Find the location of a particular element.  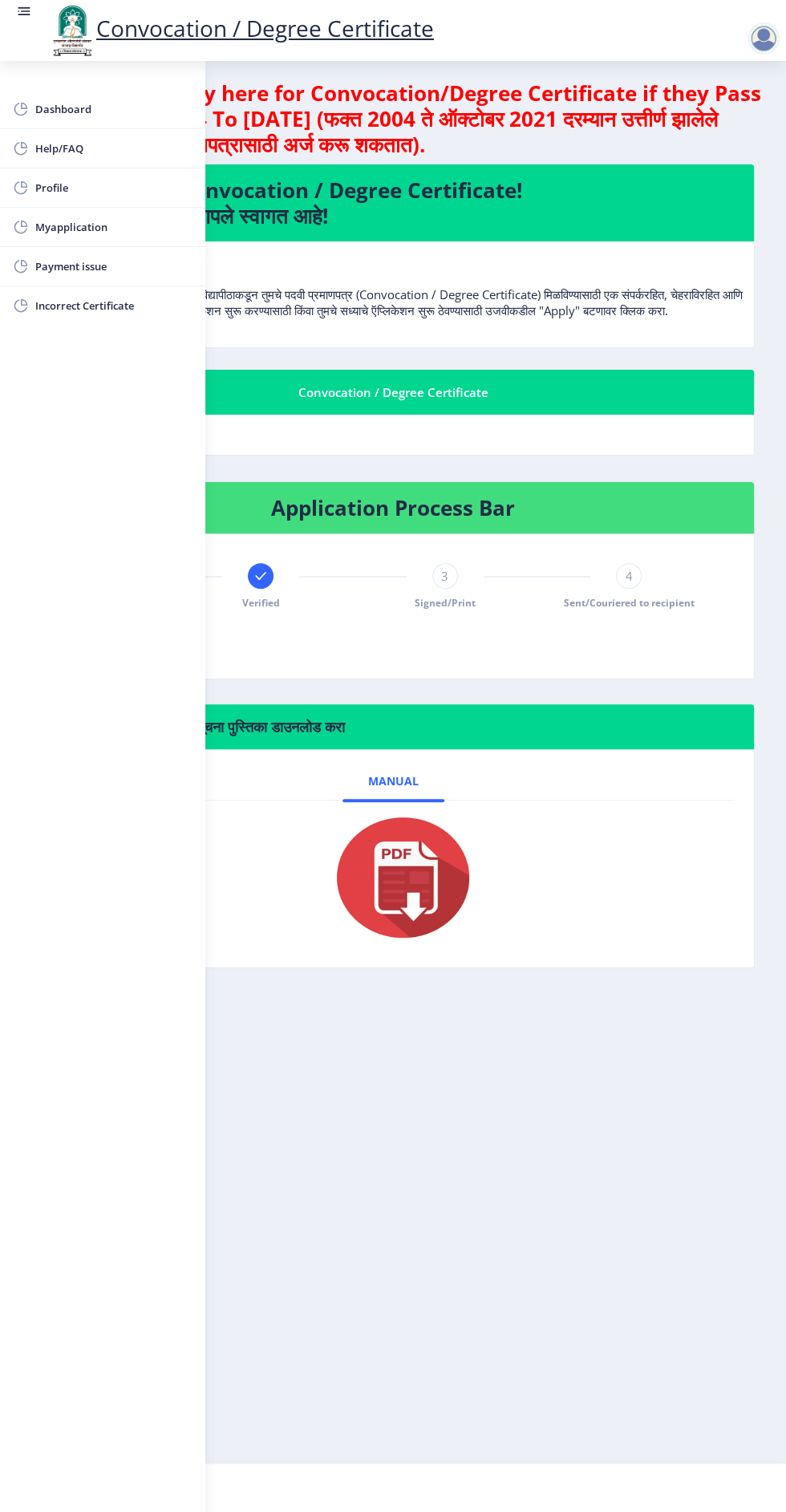

a: Manual is located at coordinates (393, 781).